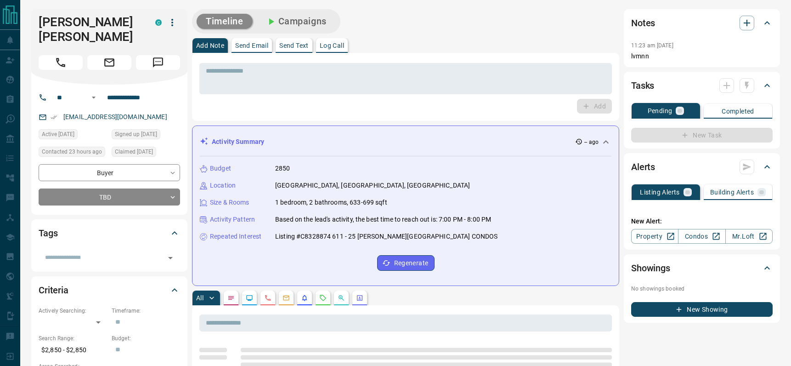  What do you see at coordinates (294, 45) in the screenshot?
I see `p: Send Text` at bounding box center [294, 45].